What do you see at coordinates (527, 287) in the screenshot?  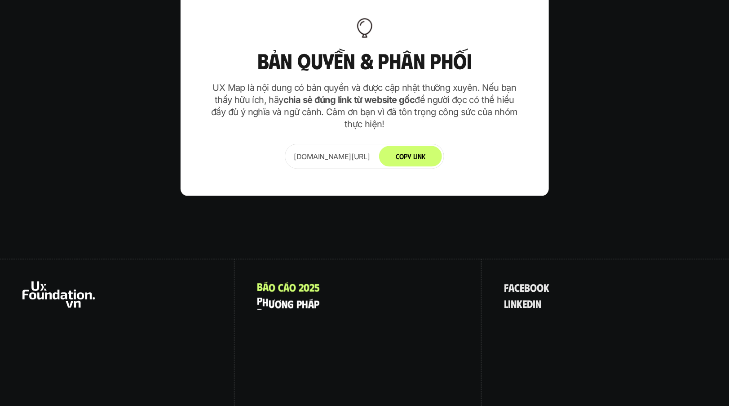 I see `span: b` at bounding box center [527, 287].